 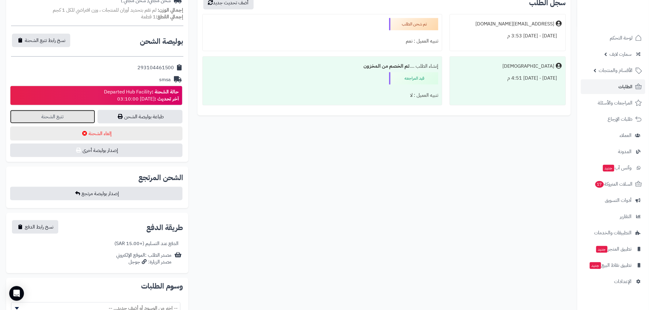 What do you see at coordinates (625, 24) in the screenshot?
I see `img: logo-2.png` at bounding box center [625, 24].